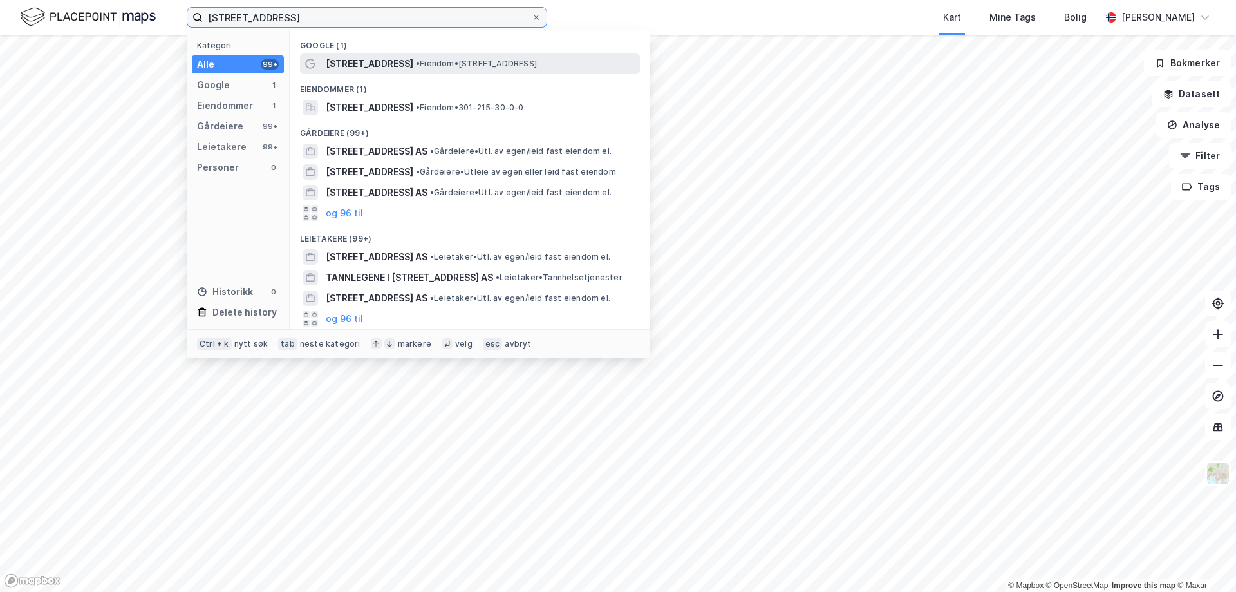 The height and width of the screenshot is (592, 1236). Describe the element at coordinates (1200, 156) in the screenshot. I see `button: Filter` at that location.